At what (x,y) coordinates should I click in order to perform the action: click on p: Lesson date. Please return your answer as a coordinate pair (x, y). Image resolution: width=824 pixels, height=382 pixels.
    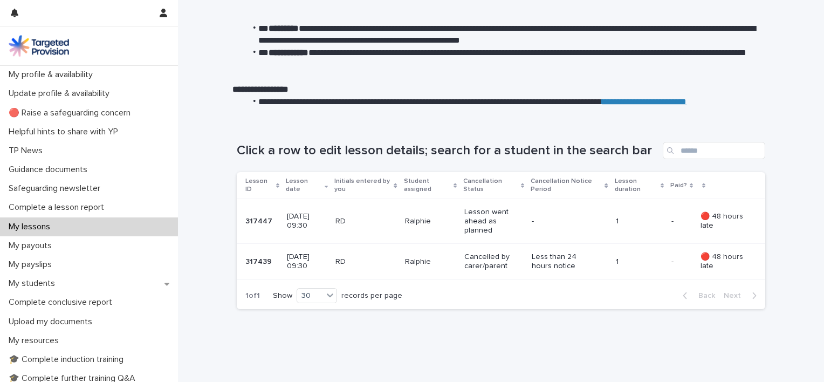
    Looking at the image, I should click on (304, 185).